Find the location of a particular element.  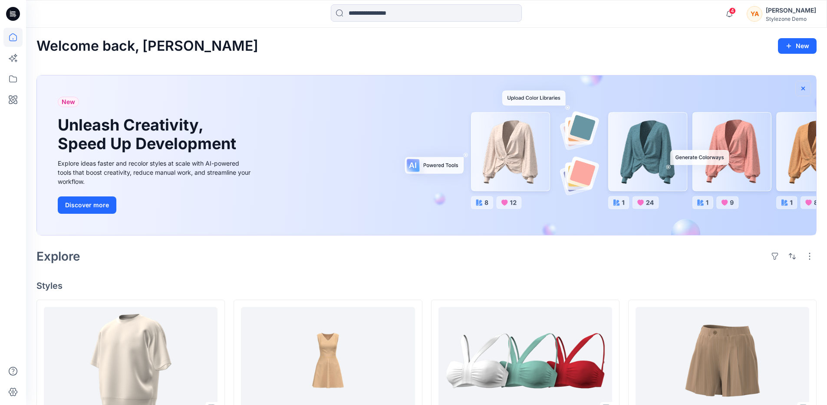

span: New is located at coordinates (68, 102).